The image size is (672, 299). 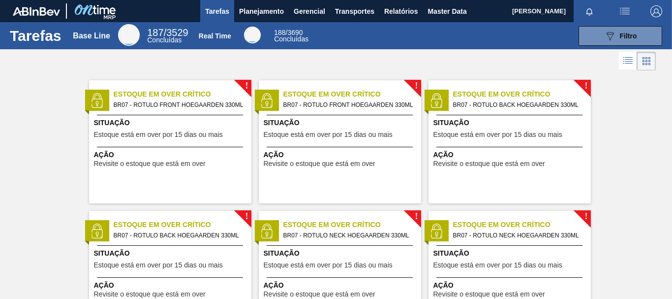 I want to click on span: 187, so click(x=155, y=32).